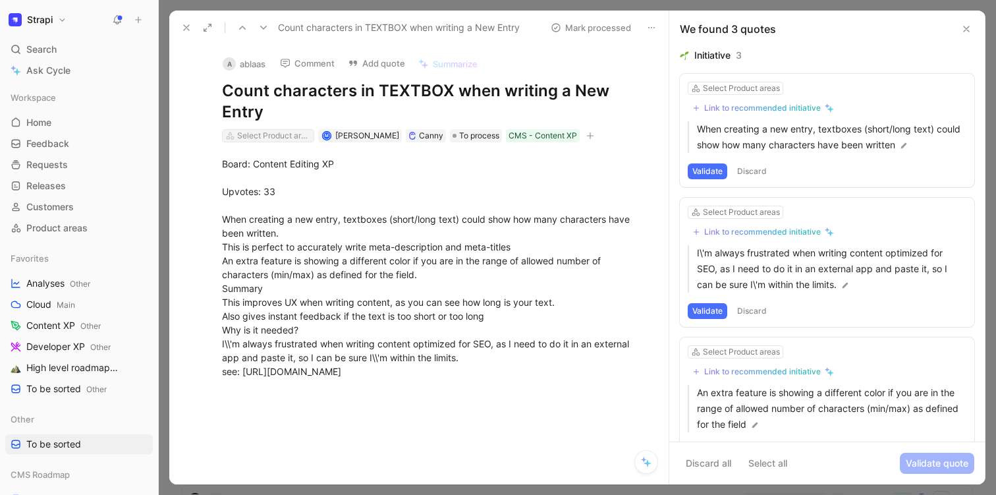 The width and height of the screenshot is (996, 495). I want to click on div: Initiative, so click(712, 55).